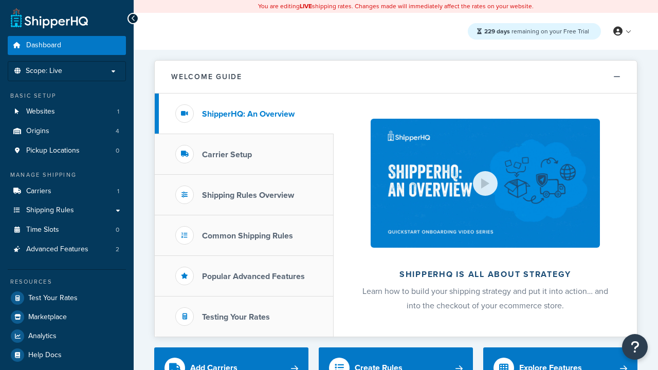 The width and height of the screenshot is (658, 370). I want to click on span: Origins, so click(38, 131).